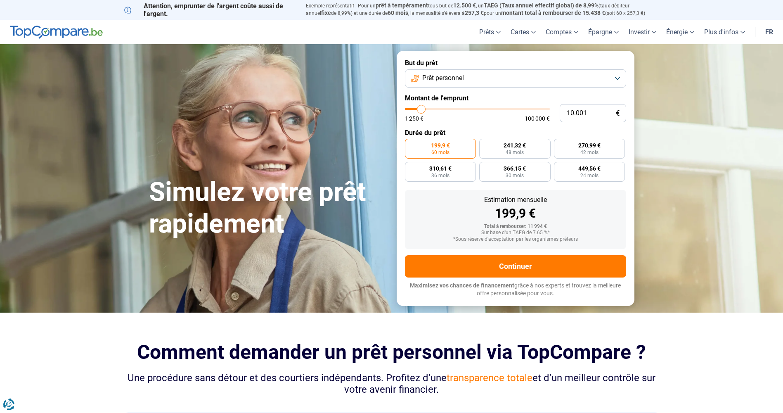 The image size is (783, 413). Describe the element at coordinates (514, 152) in the screenshot. I see `span: 48 mois` at that location.